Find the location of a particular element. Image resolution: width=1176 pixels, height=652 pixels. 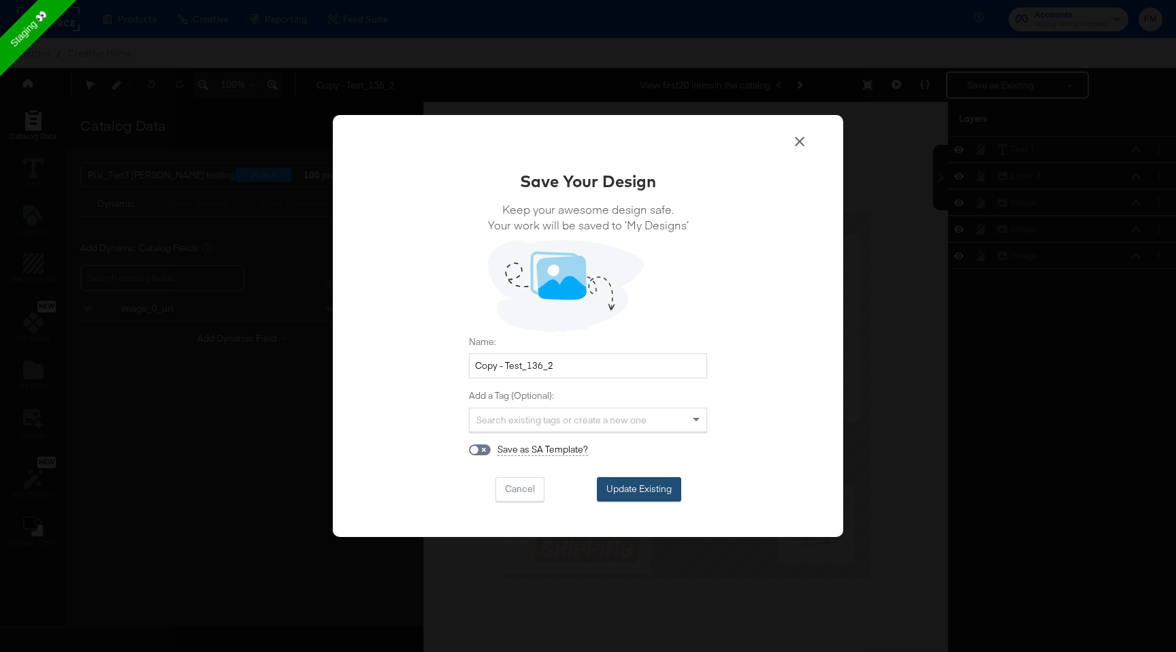

button: Update Existing is located at coordinates (639, 490).